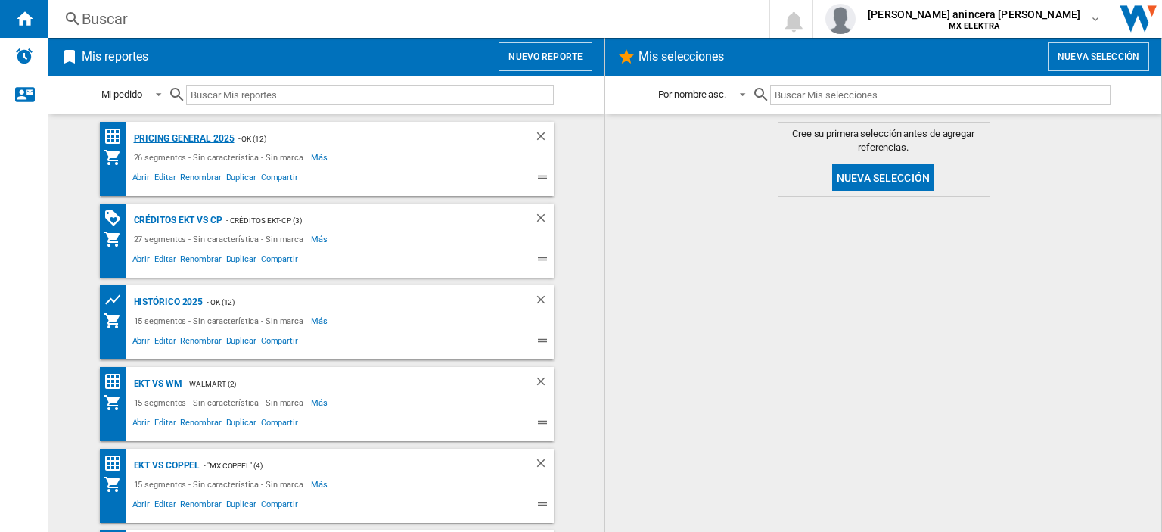 The width and height of the screenshot is (1162, 532). What do you see at coordinates (682, 57) in the screenshot?
I see `h2: Mis selecciones` at bounding box center [682, 57].